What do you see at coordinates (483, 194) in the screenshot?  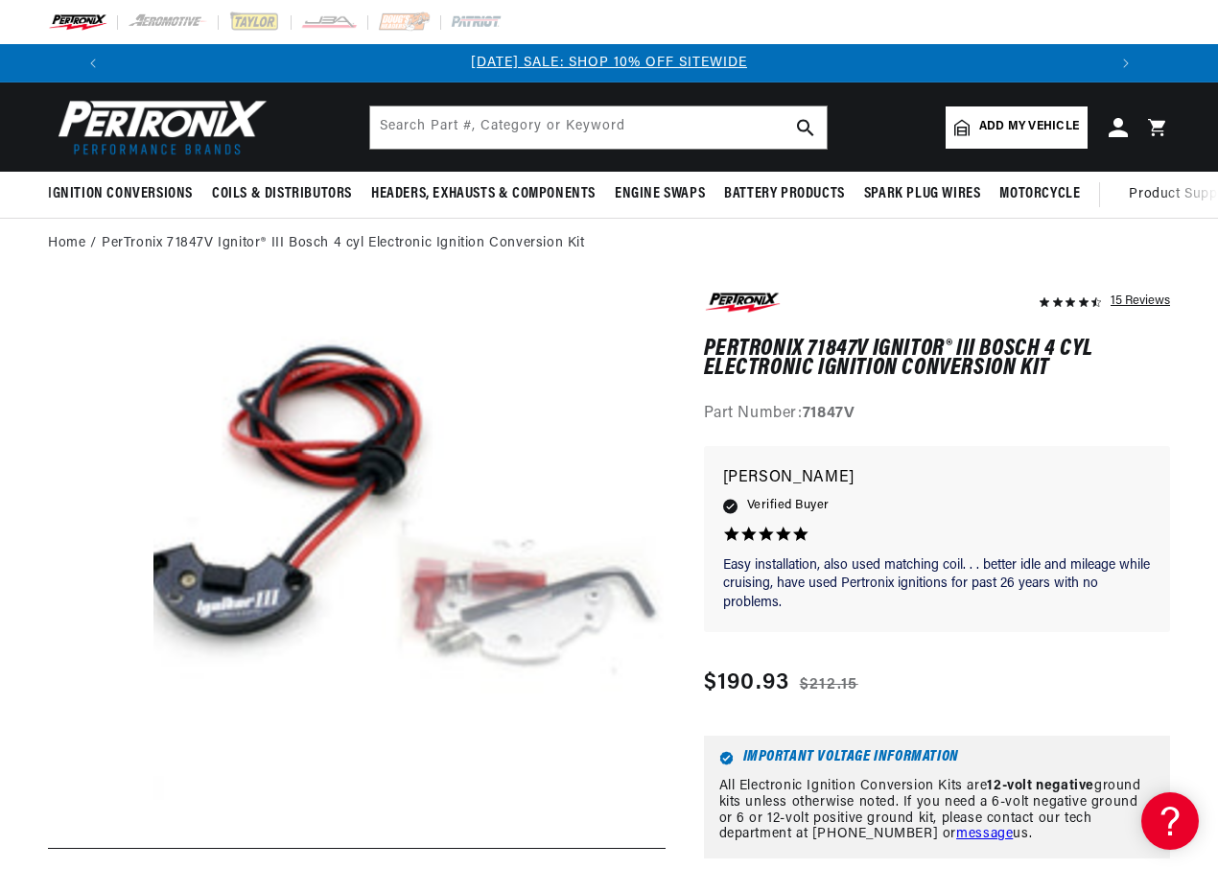 I see `span: Headers, Exhausts & Components` at bounding box center [483, 194].